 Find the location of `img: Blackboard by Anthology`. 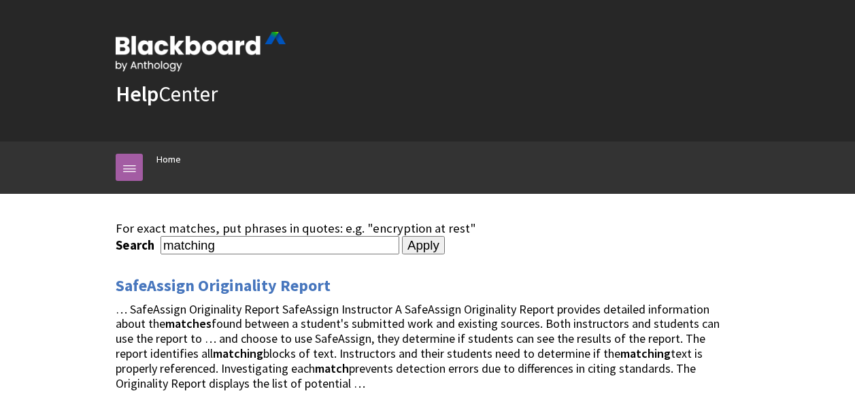

img: Blackboard by Anthology is located at coordinates (201, 52).